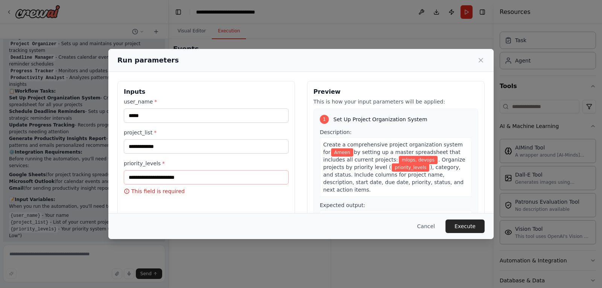 This screenshot has height=288, width=602. What do you see at coordinates (342, 152) in the screenshot?
I see `span: Variable: user_name` at bounding box center [342, 152].